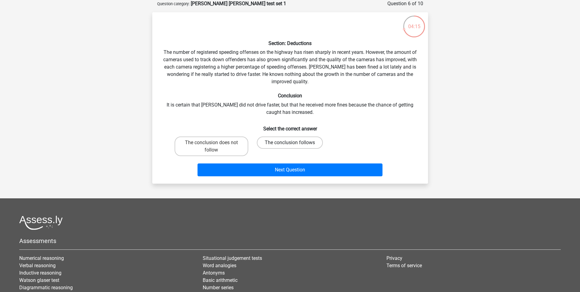 This screenshot has width=580, height=292. What do you see at coordinates (404, 265) in the screenshot?
I see `a: Terms of service` at bounding box center [404, 265].